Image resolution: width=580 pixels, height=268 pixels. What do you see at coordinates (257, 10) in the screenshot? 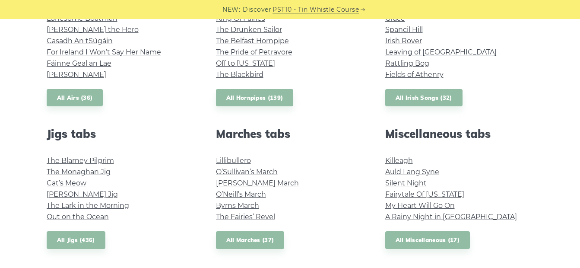
I see `span: Discover` at bounding box center [257, 10].